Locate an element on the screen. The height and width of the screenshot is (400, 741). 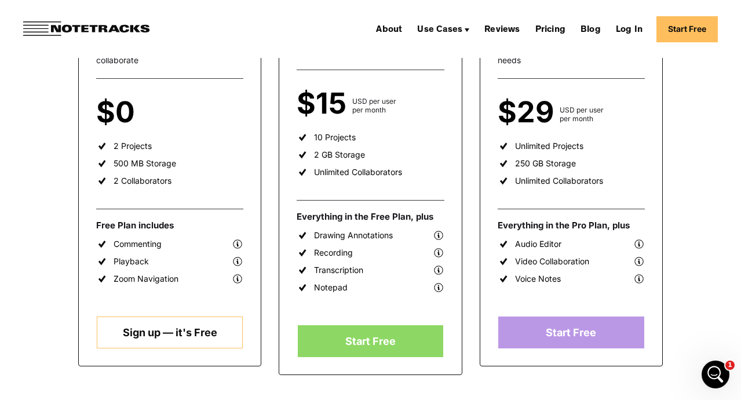
div: per user per month is located at coordinates (157, 114).